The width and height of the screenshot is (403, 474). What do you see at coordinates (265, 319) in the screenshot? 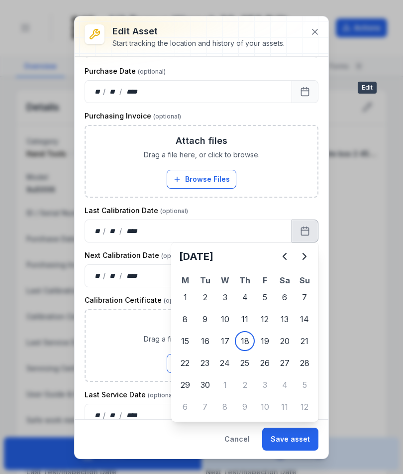
I see `div: Friday 12 September 2025` at bounding box center [265, 319].